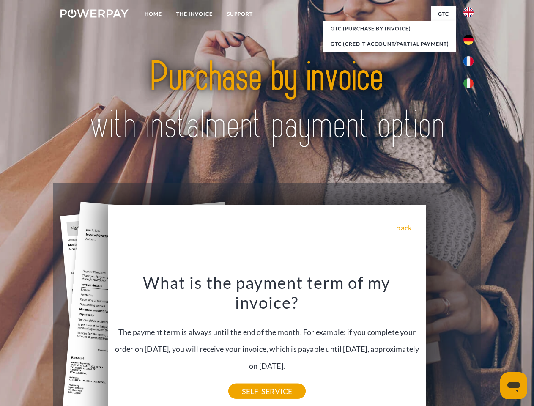  What do you see at coordinates (267, 101) in the screenshot?
I see `img: title-powerpay_en.svg` at bounding box center [267, 101].